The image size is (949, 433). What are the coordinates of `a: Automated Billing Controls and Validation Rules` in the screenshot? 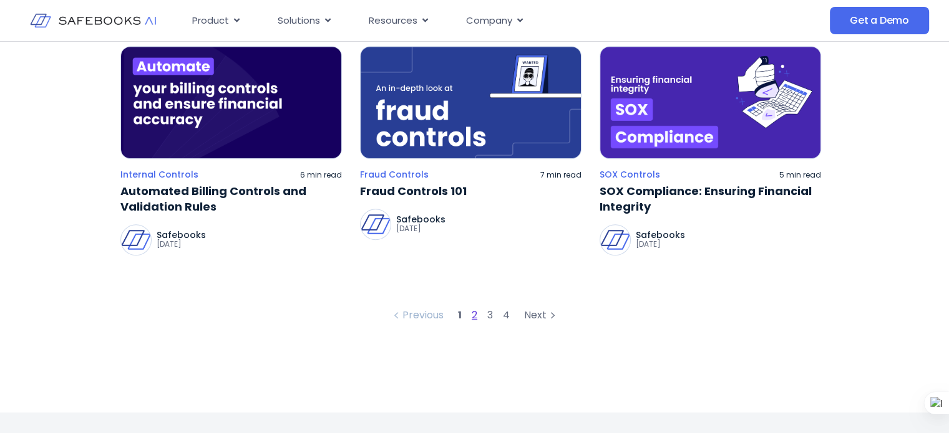 It's located at (231, 199).